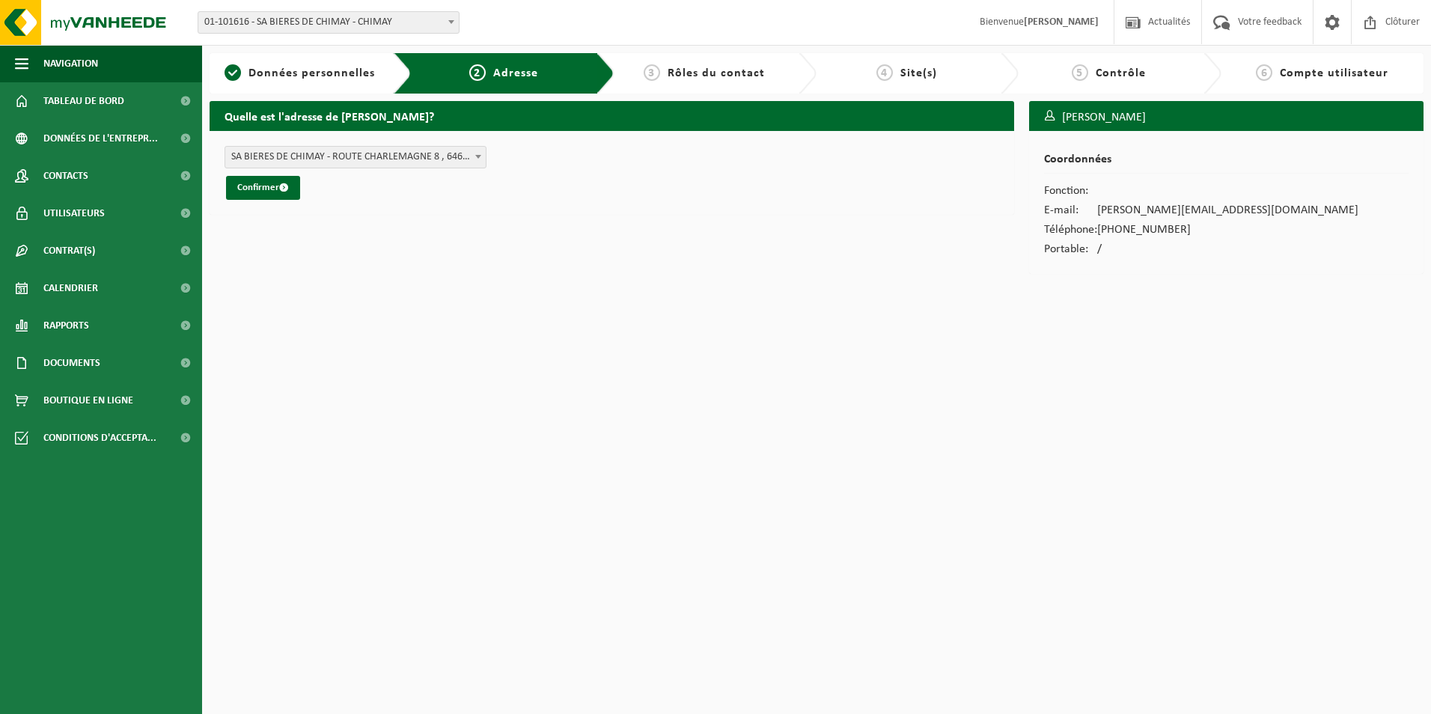 Image resolution: width=1431 pixels, height=714 pixels. Describe the element at coordinates (66, 325) in the screenshot. I see `span: Rapports` at that location.